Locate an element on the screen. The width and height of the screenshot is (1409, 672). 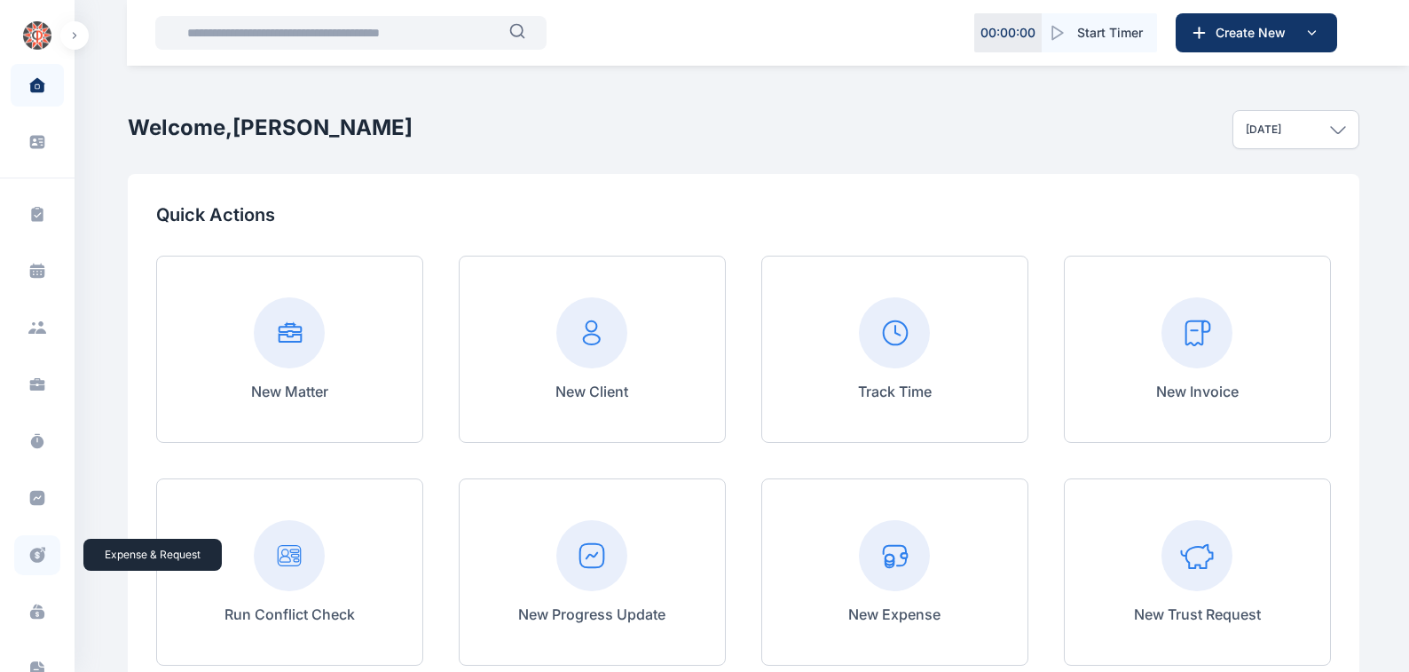
span: Start Timer is located at coordinates (1110, 33).